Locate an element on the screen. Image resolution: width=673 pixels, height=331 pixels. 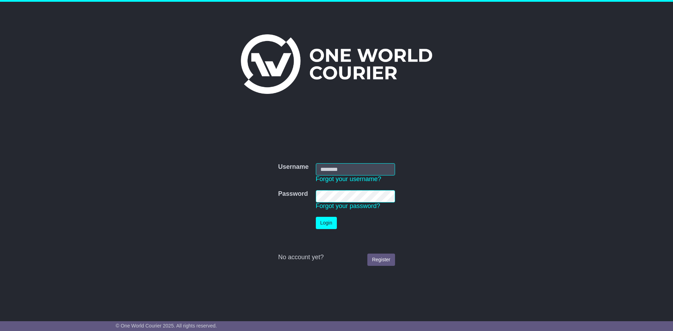
a: Register is located at coordinates (381, 260).